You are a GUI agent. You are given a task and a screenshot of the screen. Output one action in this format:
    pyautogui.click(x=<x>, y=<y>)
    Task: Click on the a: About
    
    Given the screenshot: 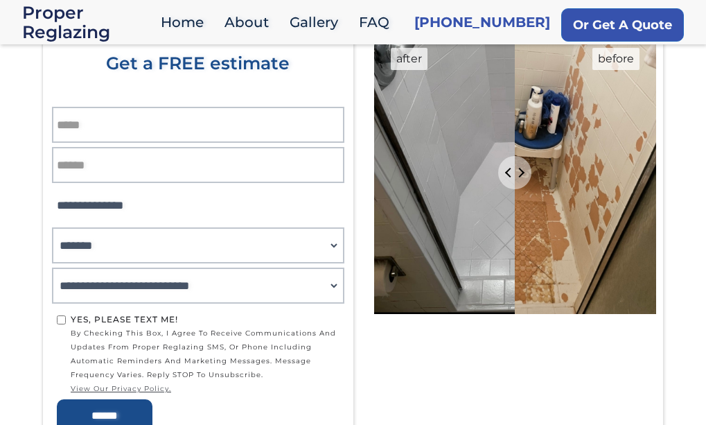 What is the action you would take?
    pyautogui.click(x=250, y=22)
    